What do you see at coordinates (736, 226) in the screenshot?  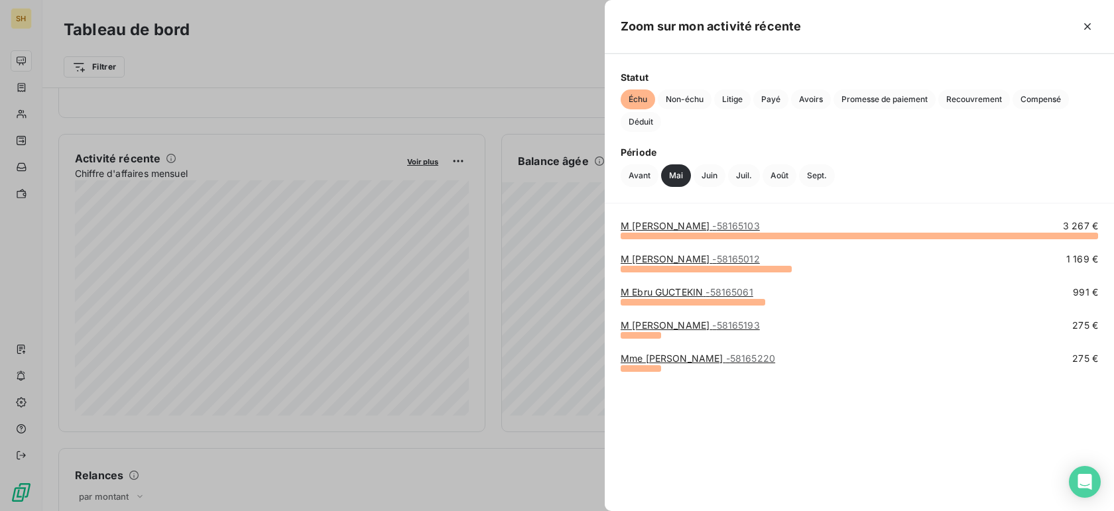 I see `span: - 58165103` at bounding box center [736, 226].